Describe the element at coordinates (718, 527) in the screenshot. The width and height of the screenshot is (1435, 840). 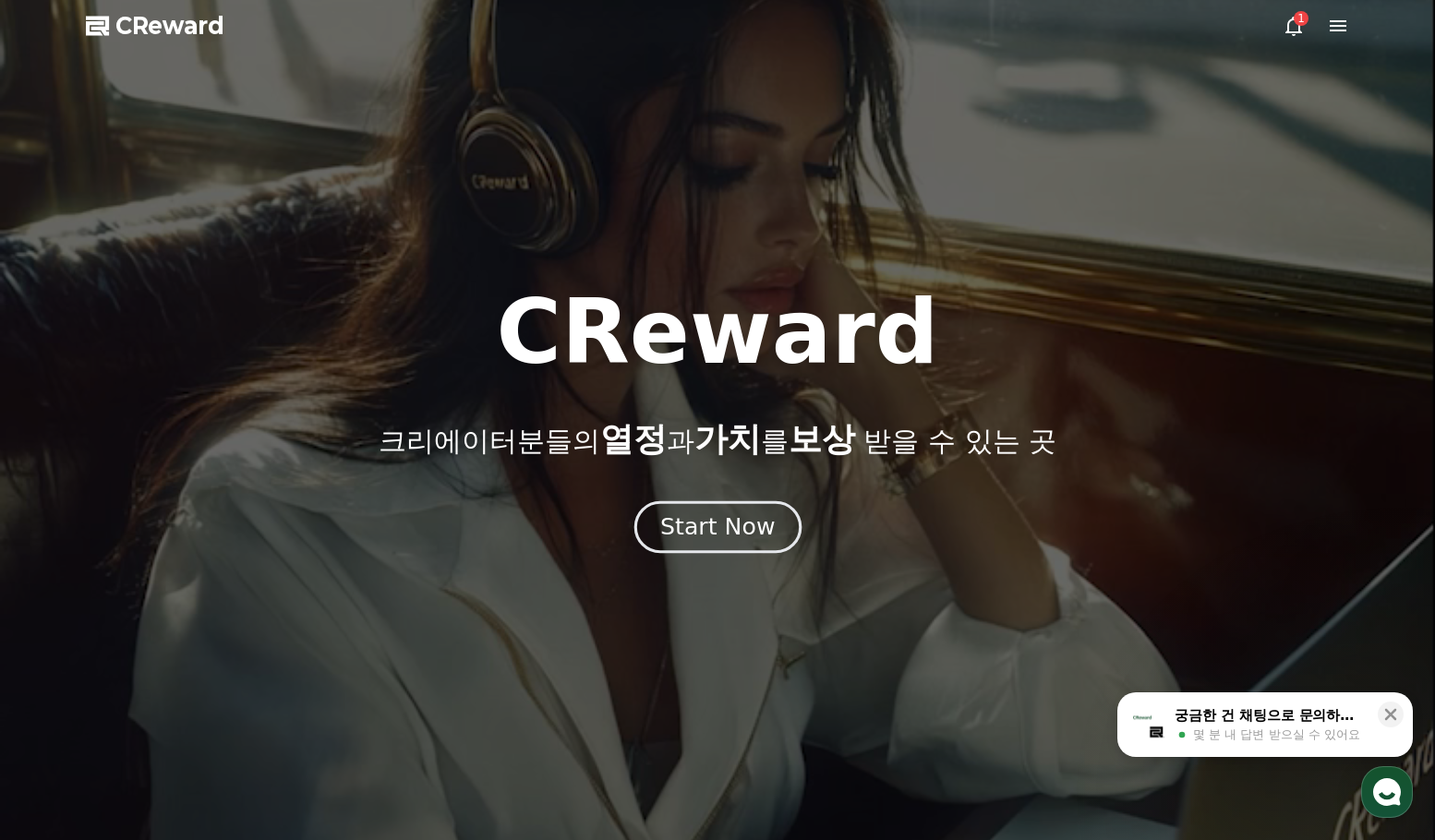
I see `div: Start Now` at that location.